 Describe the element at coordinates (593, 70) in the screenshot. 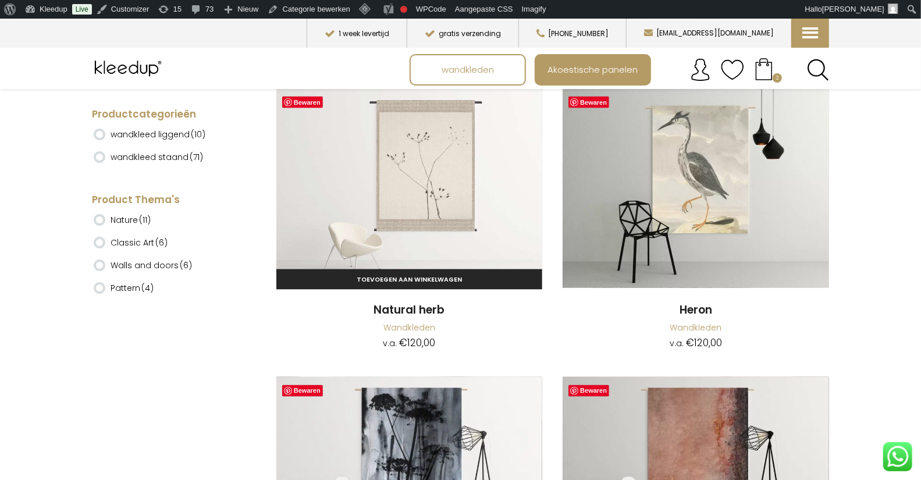

I see `a: Akoestische panelen` at that location.